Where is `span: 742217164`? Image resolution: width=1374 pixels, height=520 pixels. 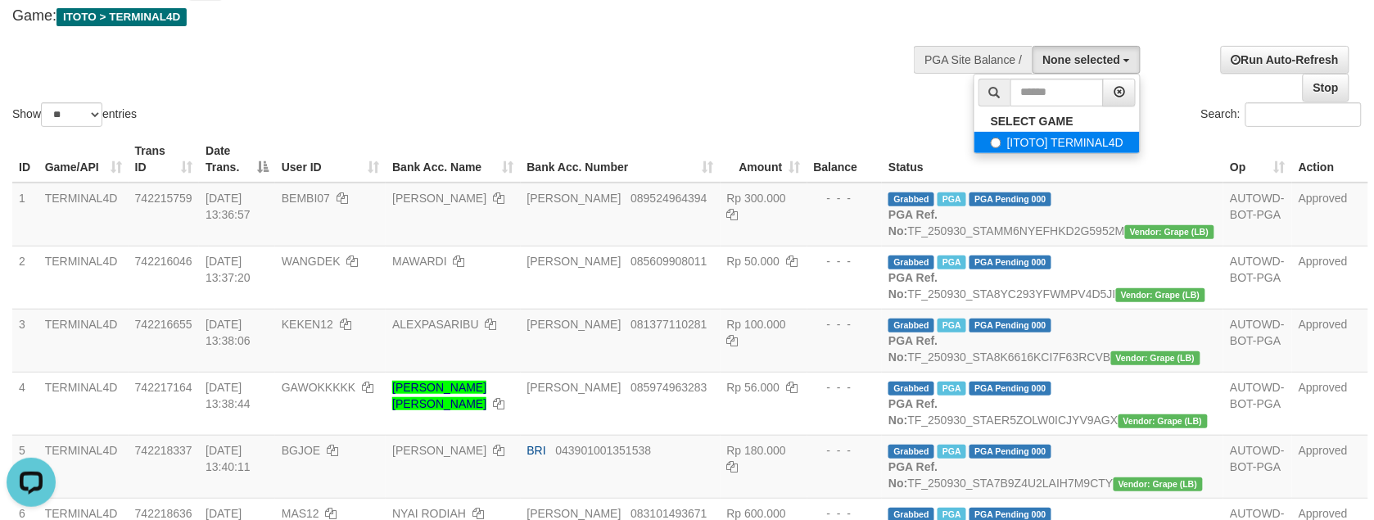 span: 742217164 is located at coordinates (164, 387).